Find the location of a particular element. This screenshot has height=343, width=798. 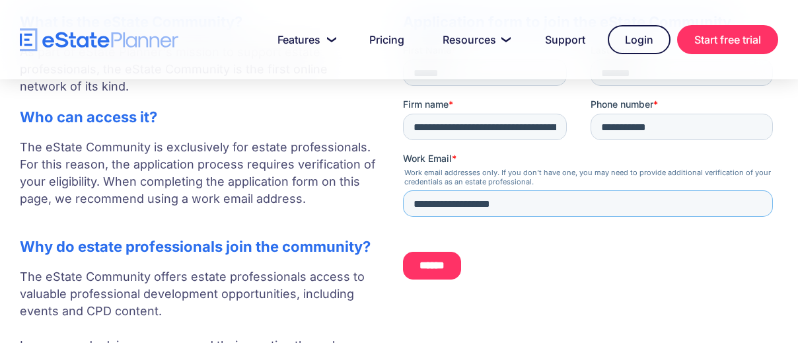

a: Start free trial is located at coordinates (727, 40).